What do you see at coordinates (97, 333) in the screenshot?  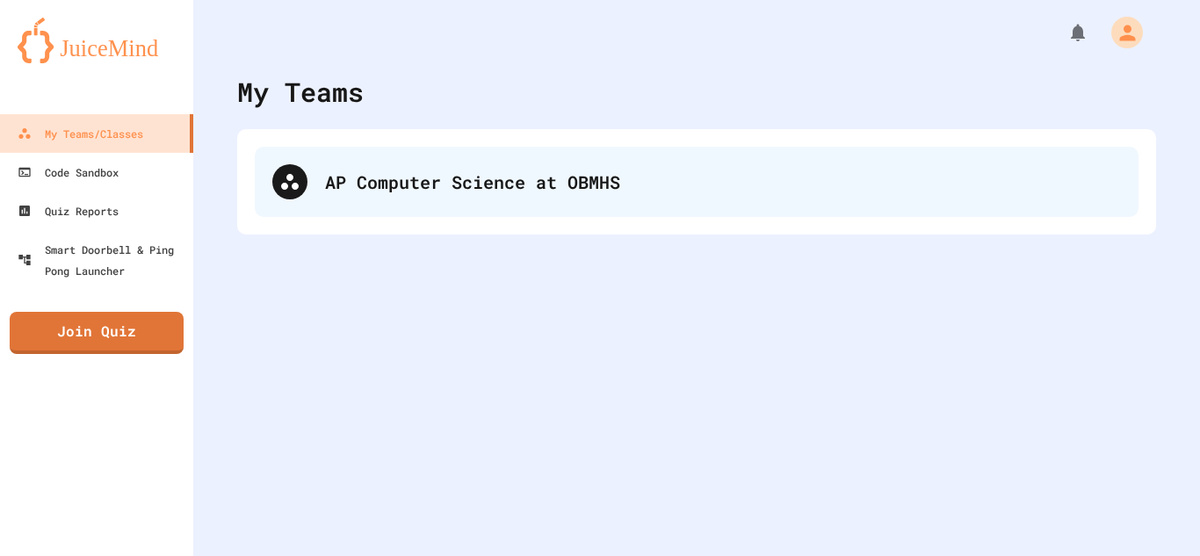 I see `a: Join Quiz` at bounding box center [97, 333].